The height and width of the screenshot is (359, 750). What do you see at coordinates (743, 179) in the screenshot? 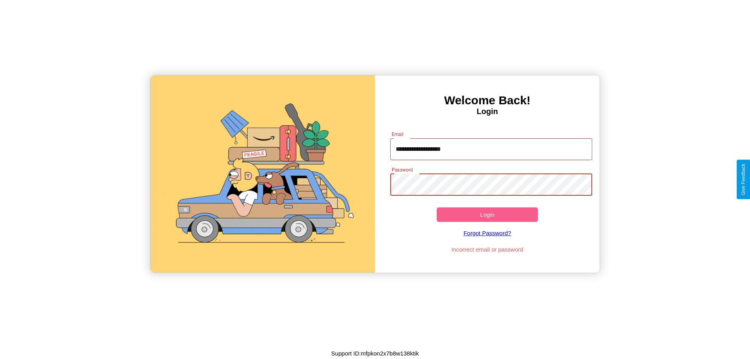
I see `div: Give Feedback` at bounding box center [743, 179].